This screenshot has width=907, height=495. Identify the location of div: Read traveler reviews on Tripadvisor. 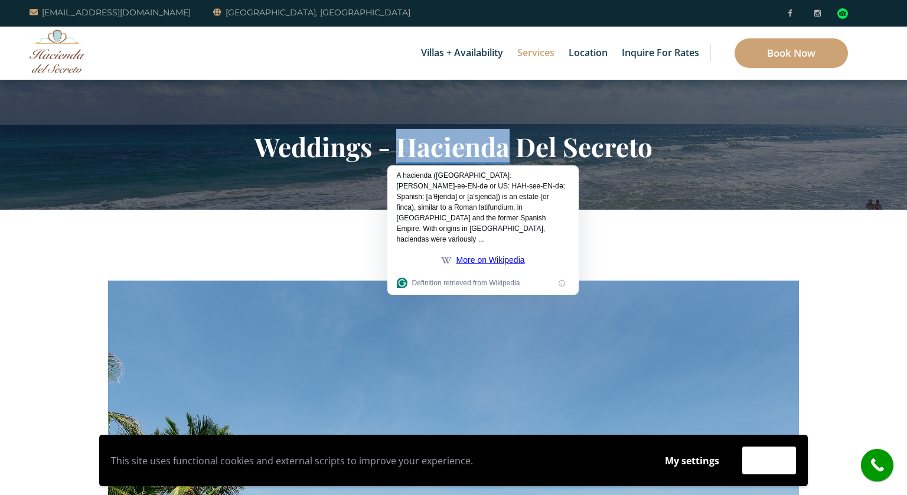
(843, 14).